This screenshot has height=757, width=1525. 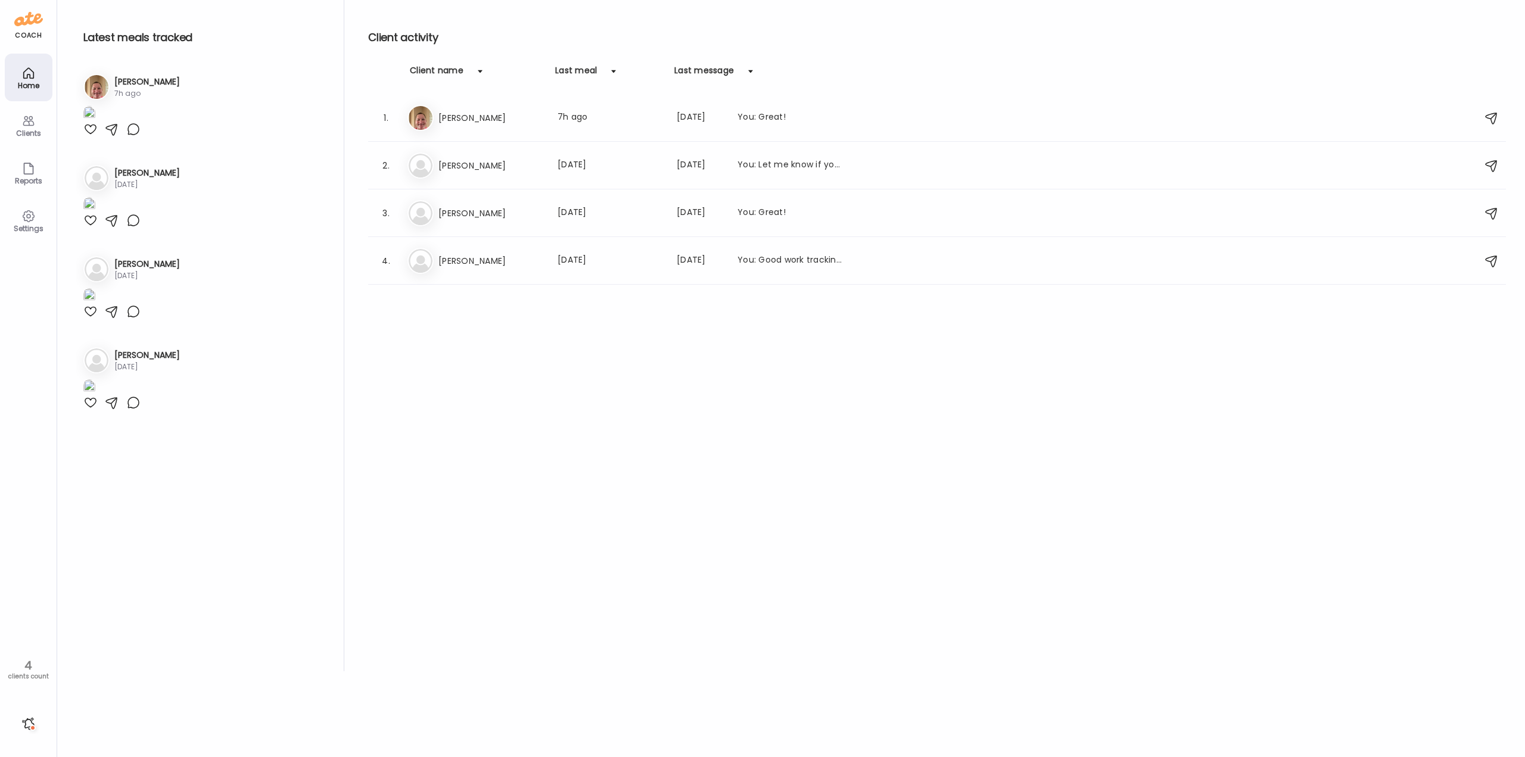 What do you see at coordinates (386, 261) in the screenshot?
I see `div: 4.` at bounding box center [386, 261].